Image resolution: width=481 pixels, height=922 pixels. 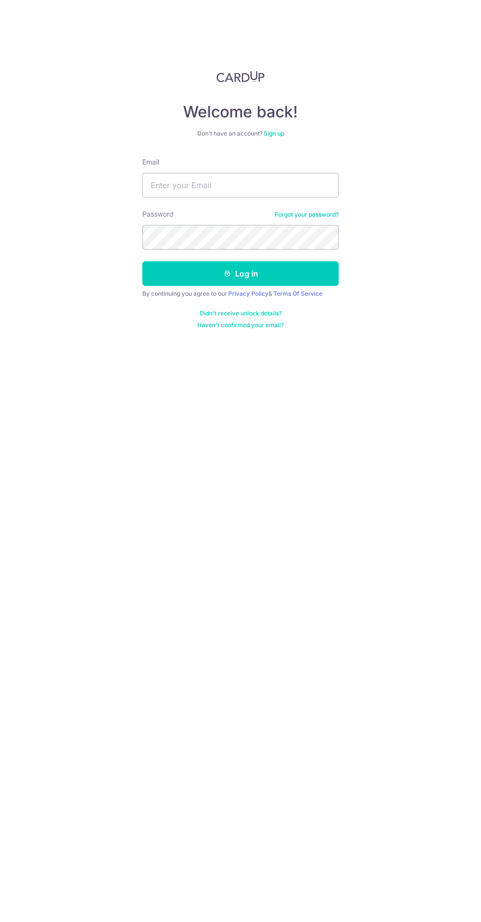 I want to click on a: Didn't receive unlock details?, so click(x=241, y=313).